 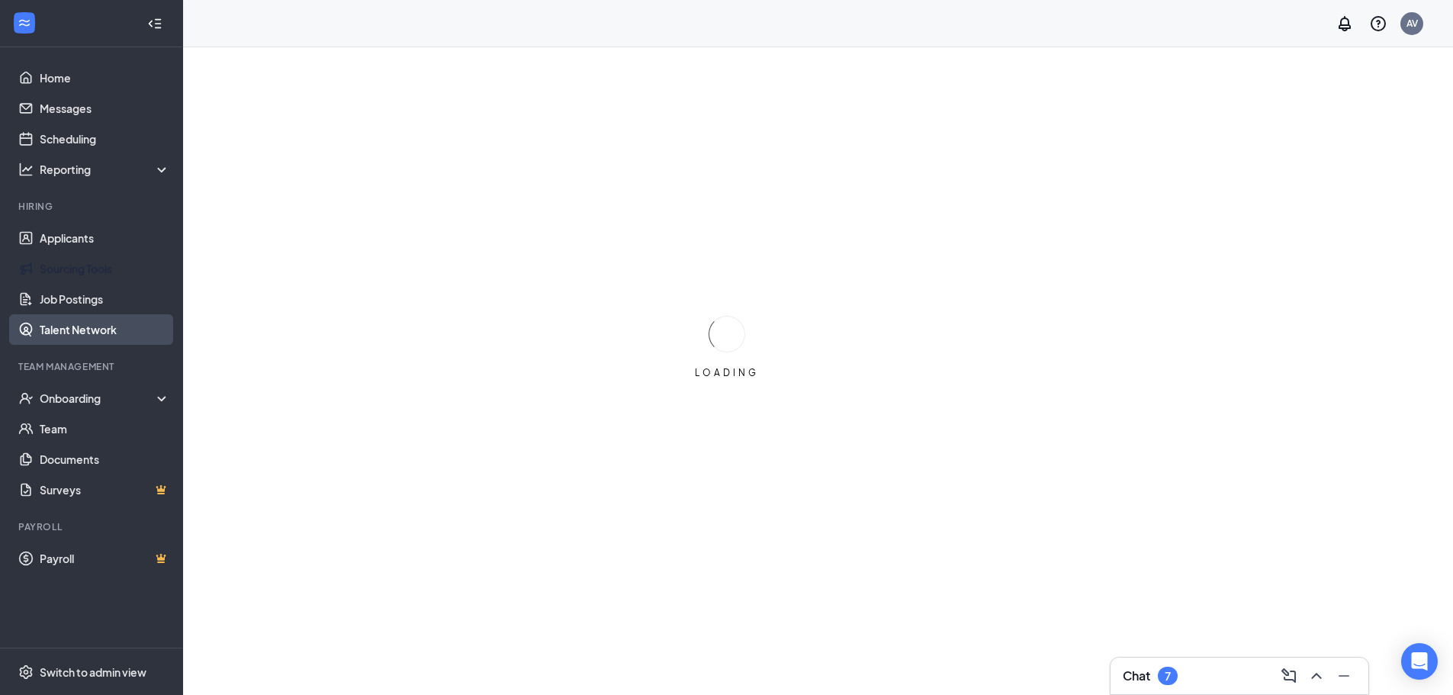 What do you see at coordinates (727, 372) in the screenshot?
I see `div: LOADING` at bounding box center [727, 372].